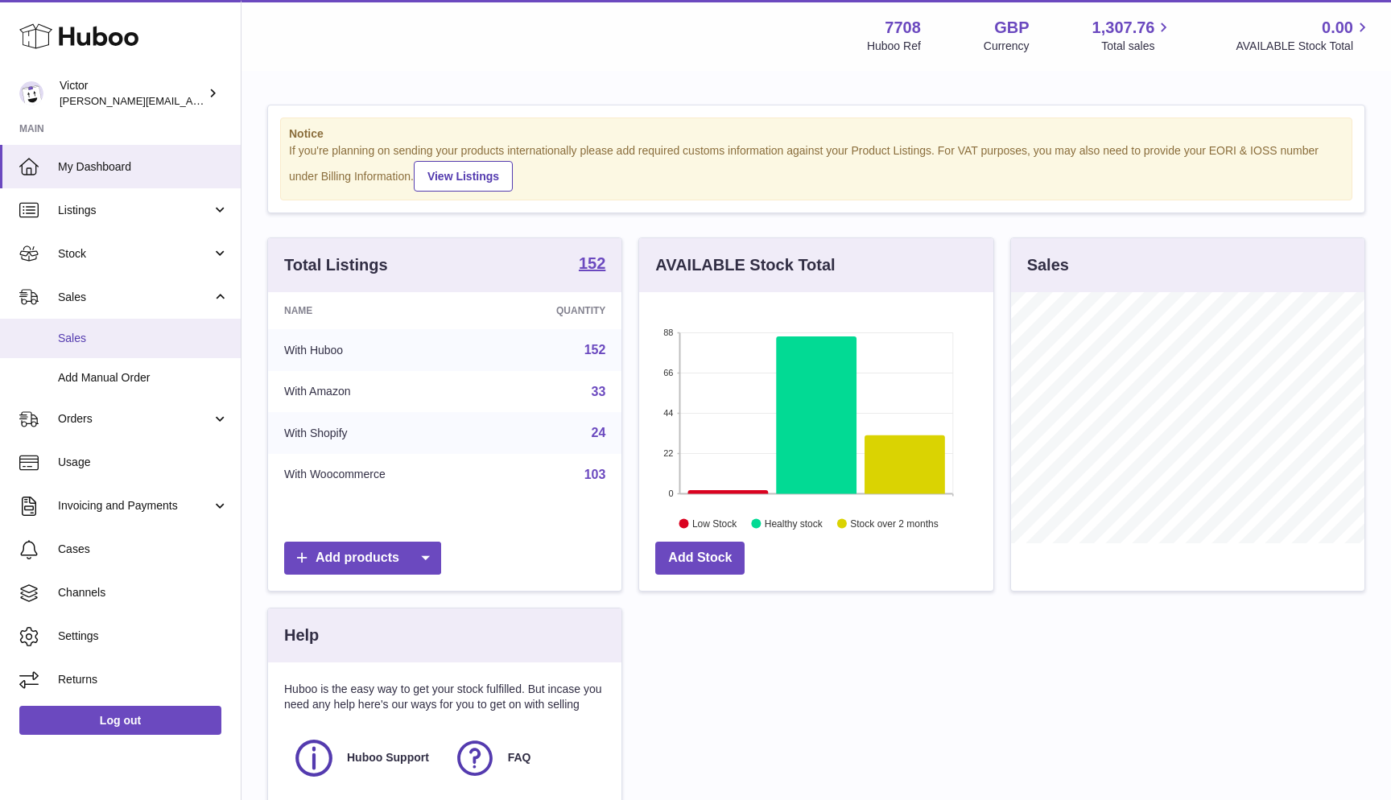 The width and height of the screenshot is (1391, 800). What do you see at coordinates (894, 523) in the screenshot?
I see `text: Stock over 2 months` at bounding box center [894, 523].